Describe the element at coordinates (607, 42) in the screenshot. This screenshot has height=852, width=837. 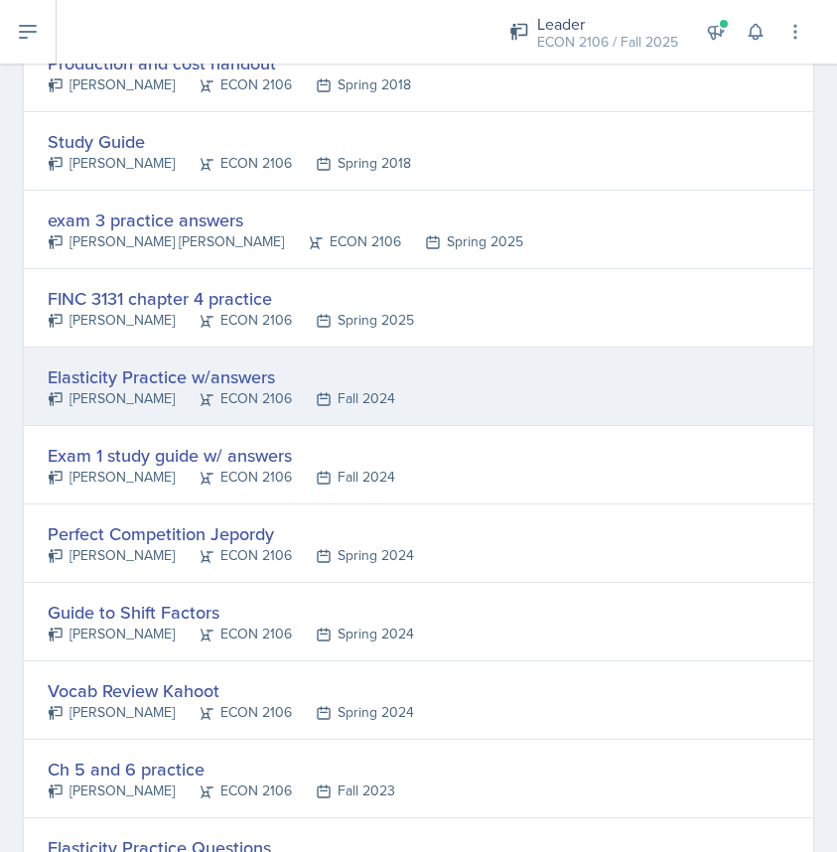
I see `div: ECON 2106 / Fall 2025` at that location.